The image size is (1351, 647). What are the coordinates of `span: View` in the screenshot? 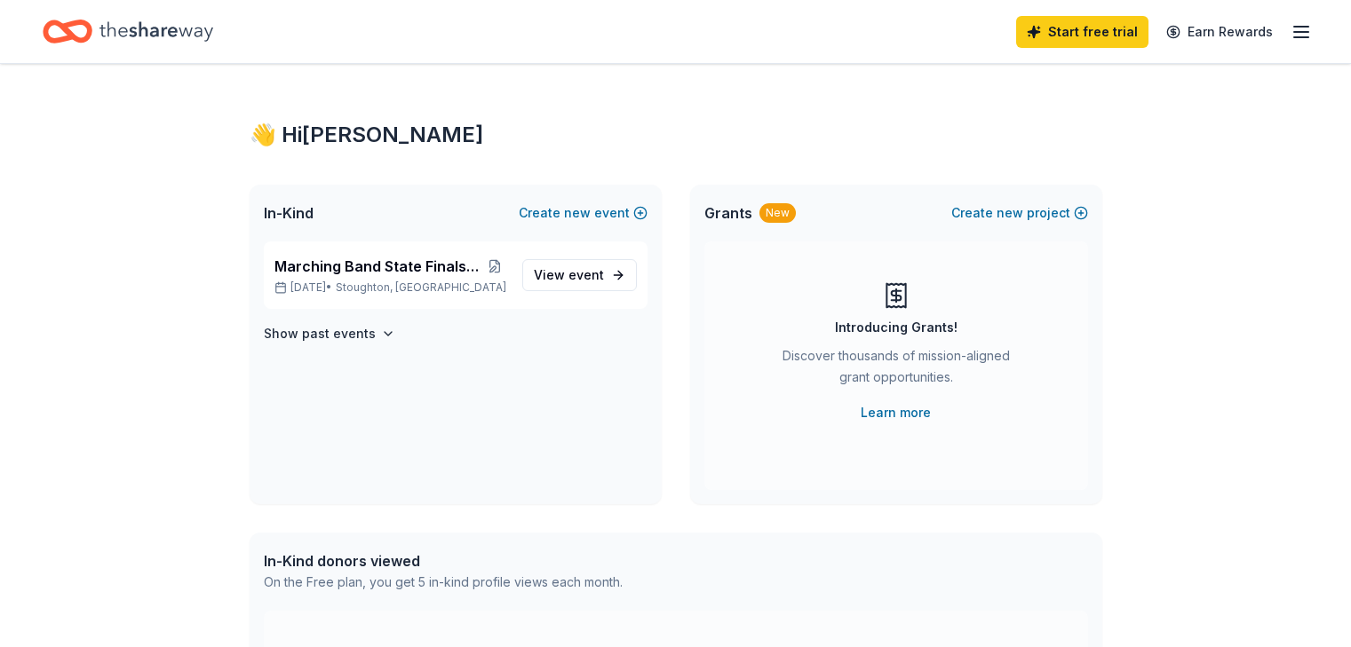 It's located at (568, 275).